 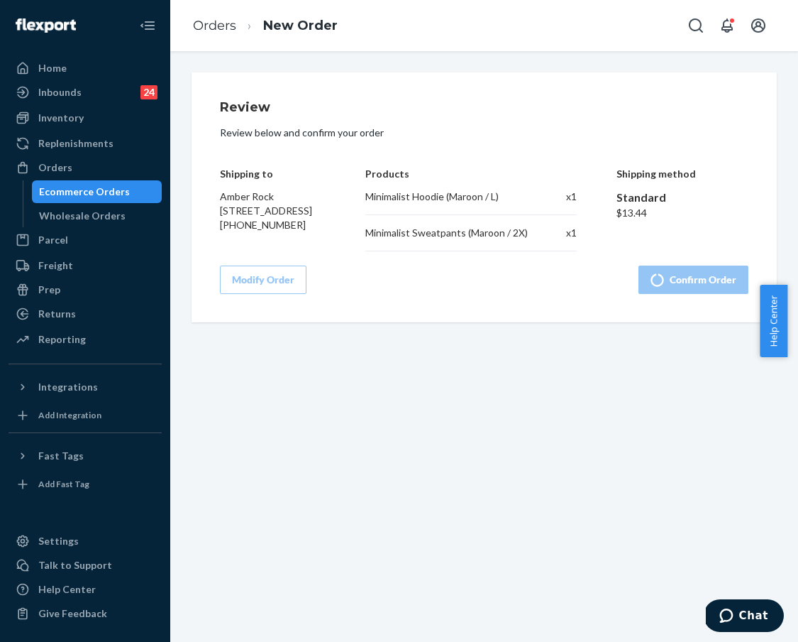 I want to click on a: Home, so click(x=85, y=68).